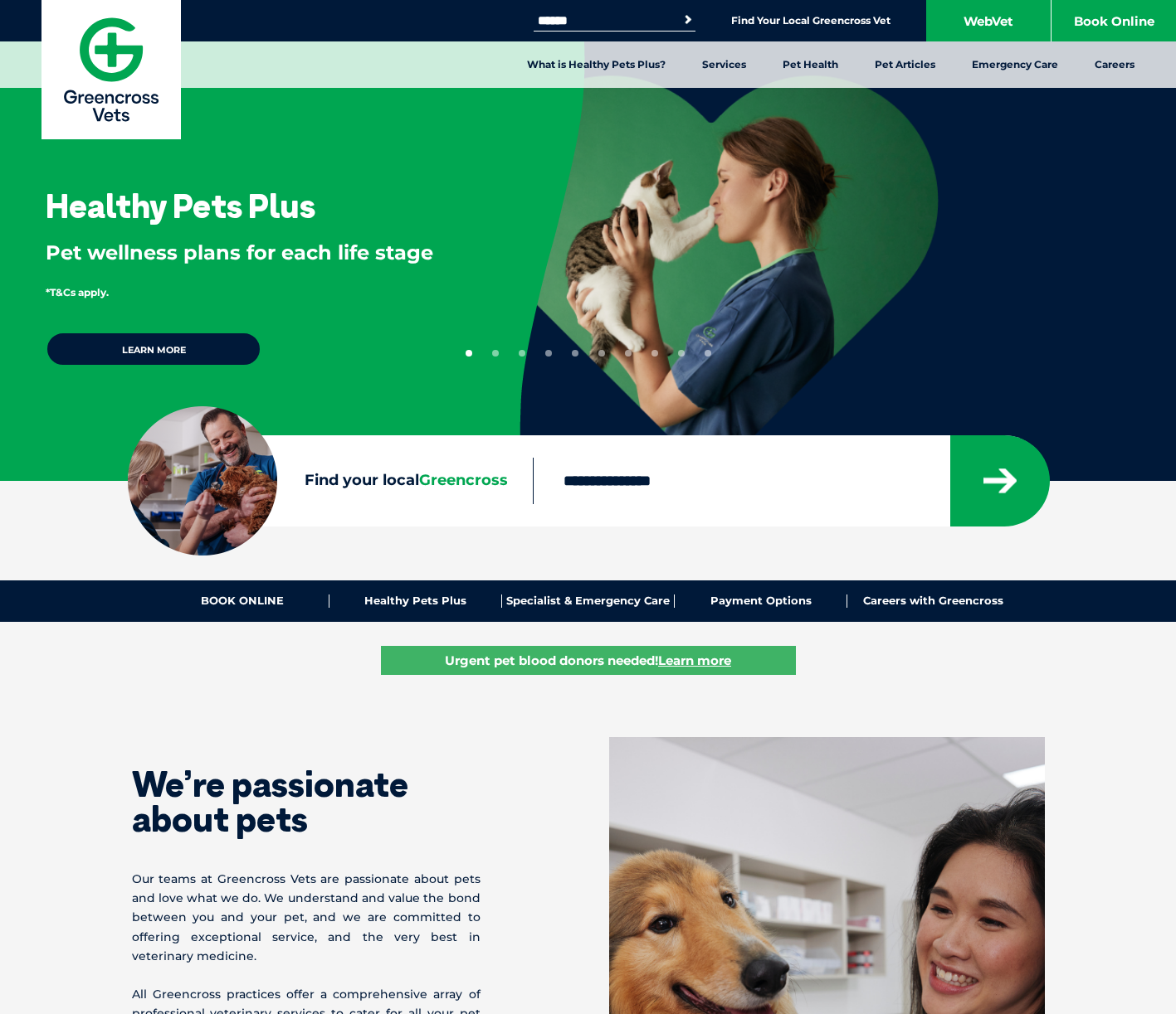 This screenshot has height=1014, width=1176. I want to click on a: Healthy Pets Plus, so click(416, 601).